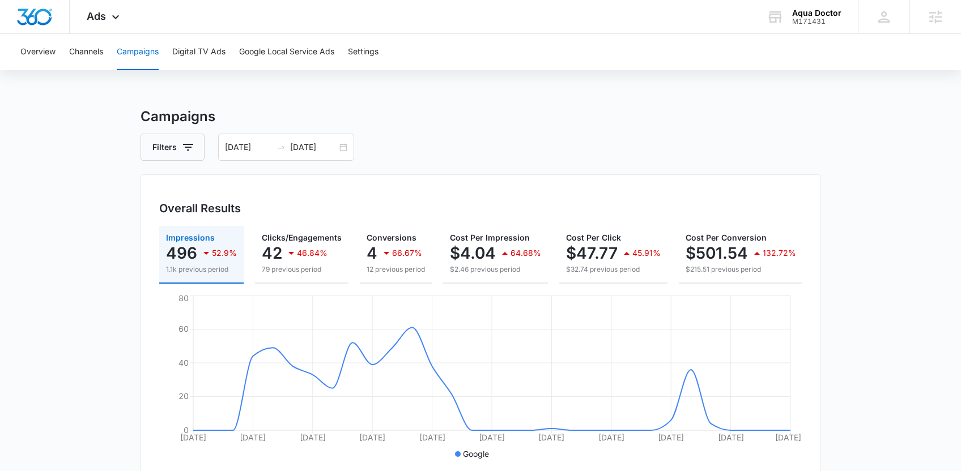 This screenshot has width=961, height=471. What do you see at coordinates (726, 237) in the screenshot?
I see `span: Cost Per Conversion` at bounding box center [726, 237].